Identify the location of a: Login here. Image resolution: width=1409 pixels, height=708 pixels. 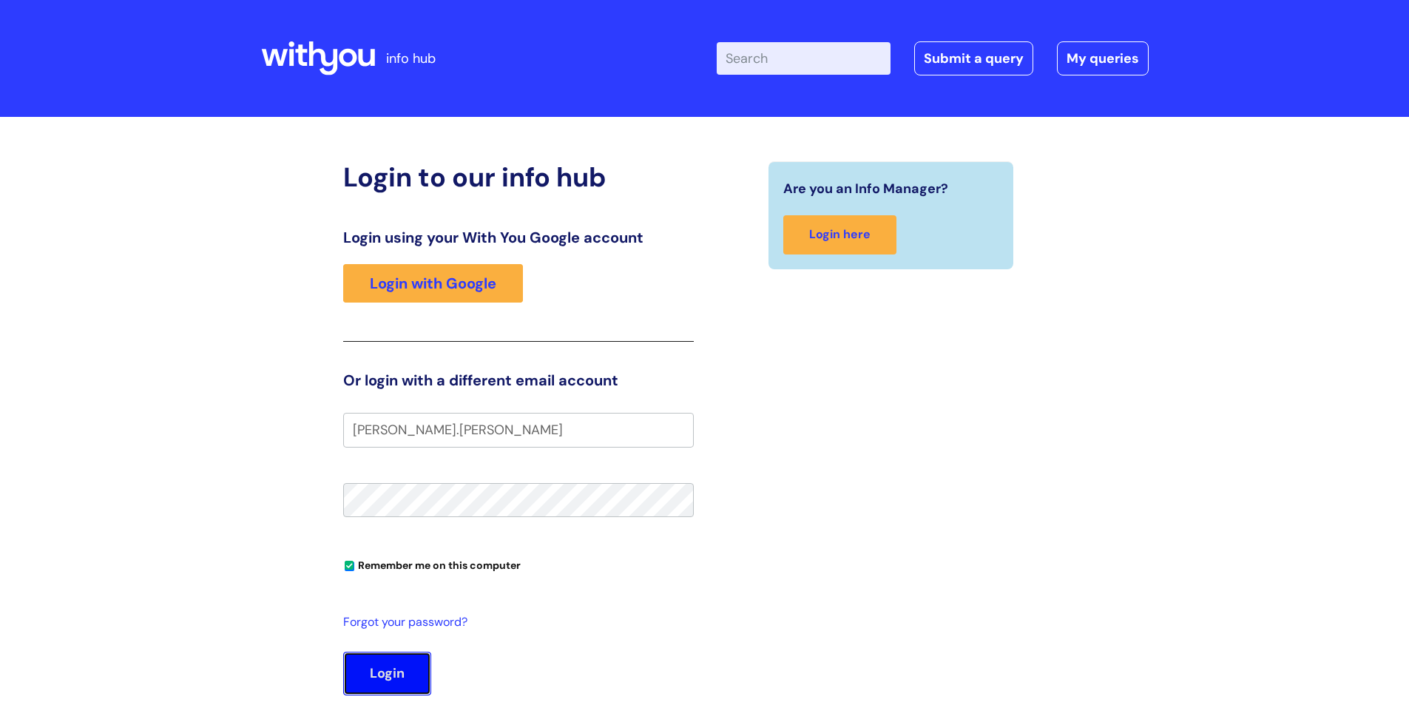
(839, 234).